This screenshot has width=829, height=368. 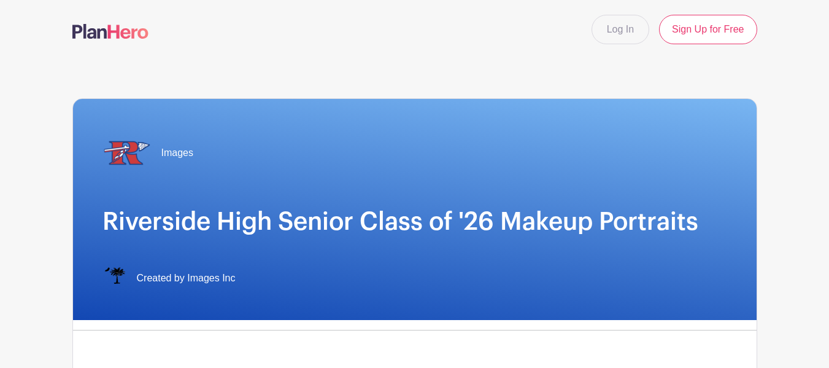 I want to click on a: Log In, so click(x=621, y=29).